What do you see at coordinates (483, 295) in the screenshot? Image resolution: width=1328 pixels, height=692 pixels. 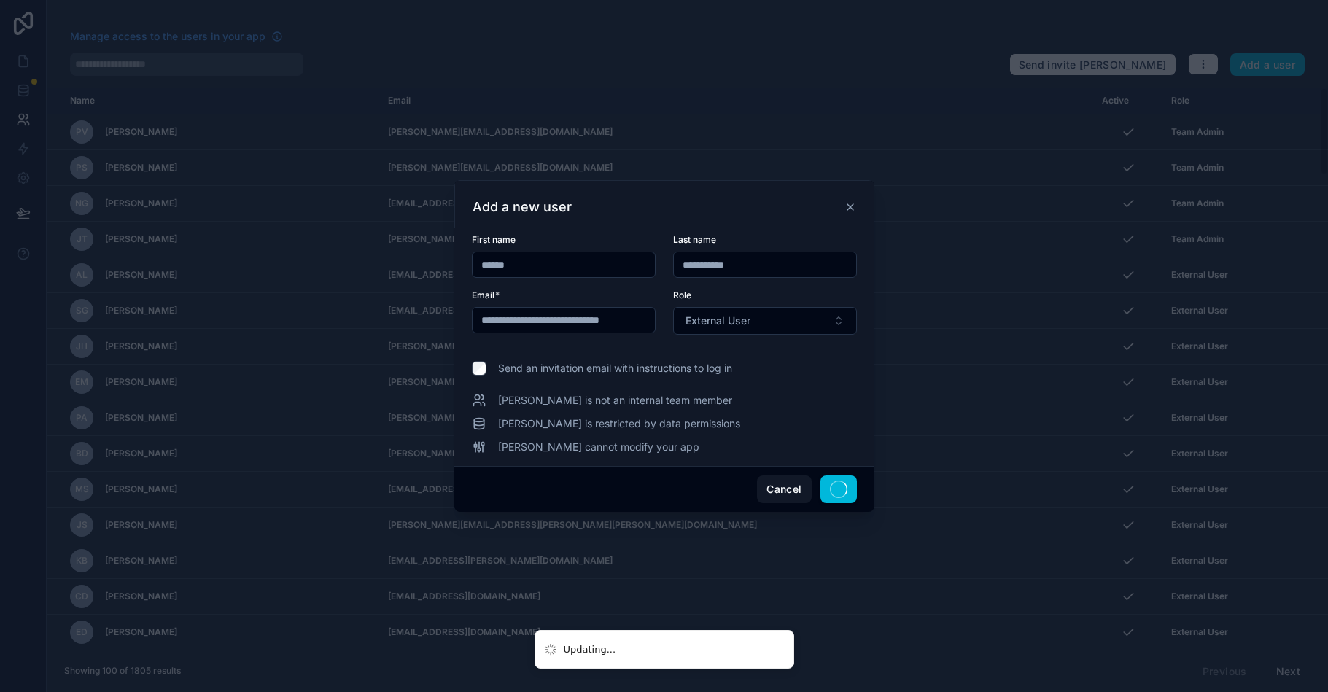 I see `span: Email` at bounding box center [483, 295].